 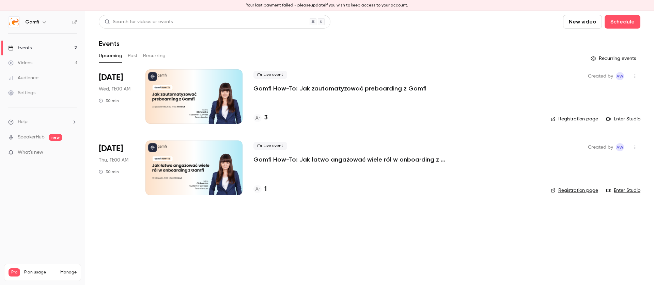 I want to click on button: Past, so click(x=133, y=56).